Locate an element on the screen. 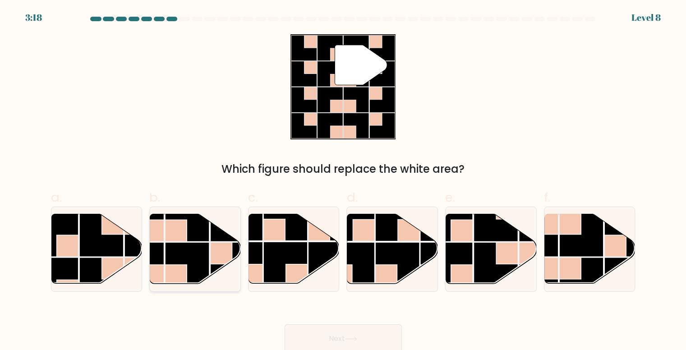 The height and width of the screenshot is (350, 686). span: d. is located at coordinates (352, 197).